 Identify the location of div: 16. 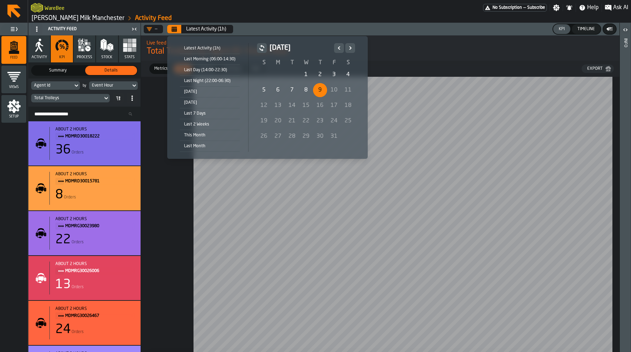
(320, 106).